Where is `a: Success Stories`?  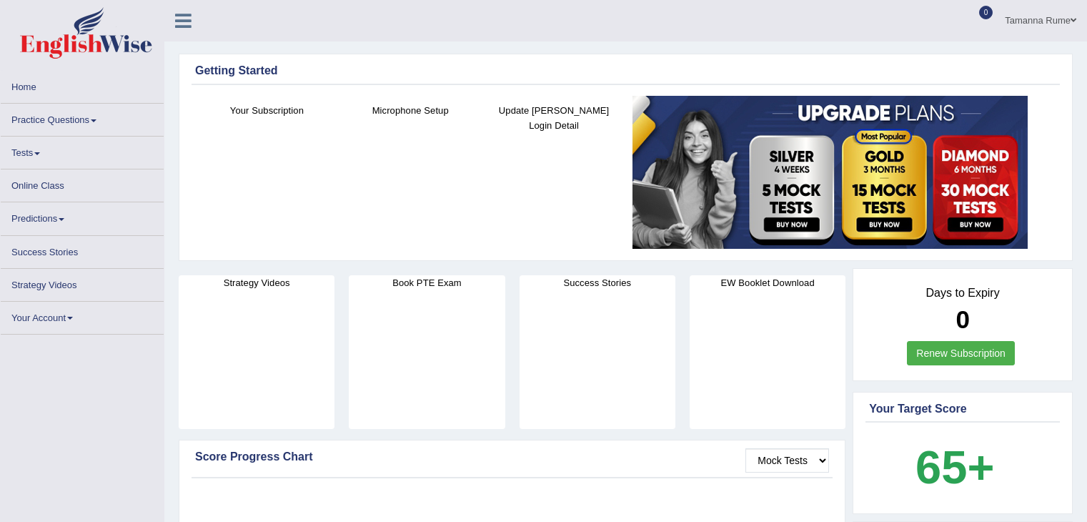 a: Success Stories is located at coordinates (82, 249).